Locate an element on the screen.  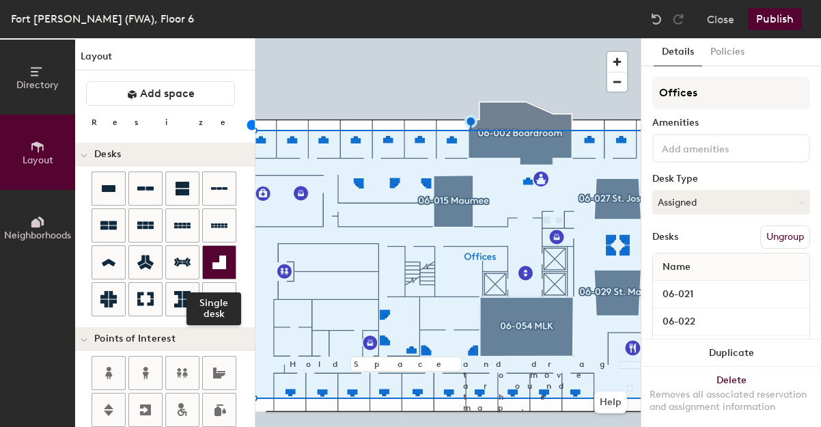
span: Desks is located at coordinates (107, 154).